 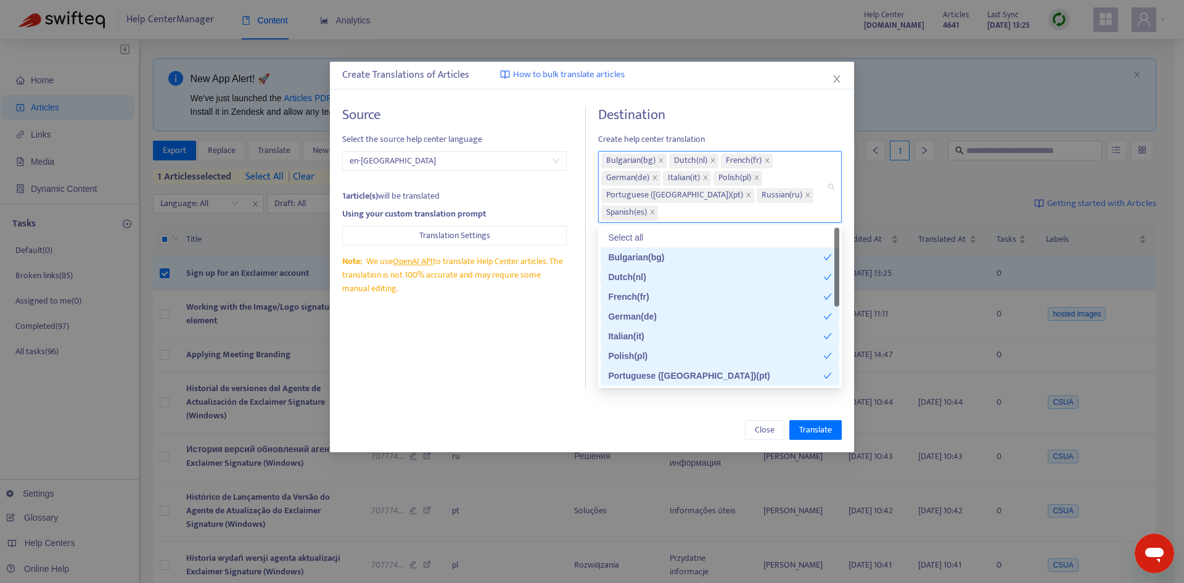 What do you see at coordinates (815, 430) in the screenshot?
I see `span: Translate` at bounding box center [815, 430].